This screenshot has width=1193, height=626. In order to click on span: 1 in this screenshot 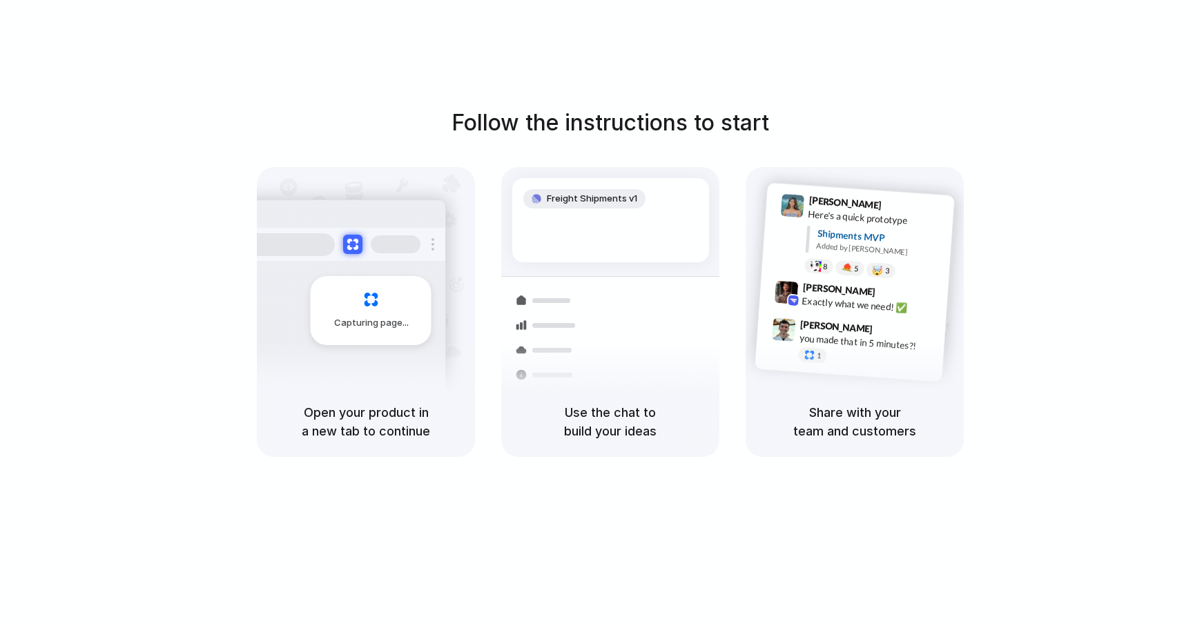, I will do `click(819, 355)`.